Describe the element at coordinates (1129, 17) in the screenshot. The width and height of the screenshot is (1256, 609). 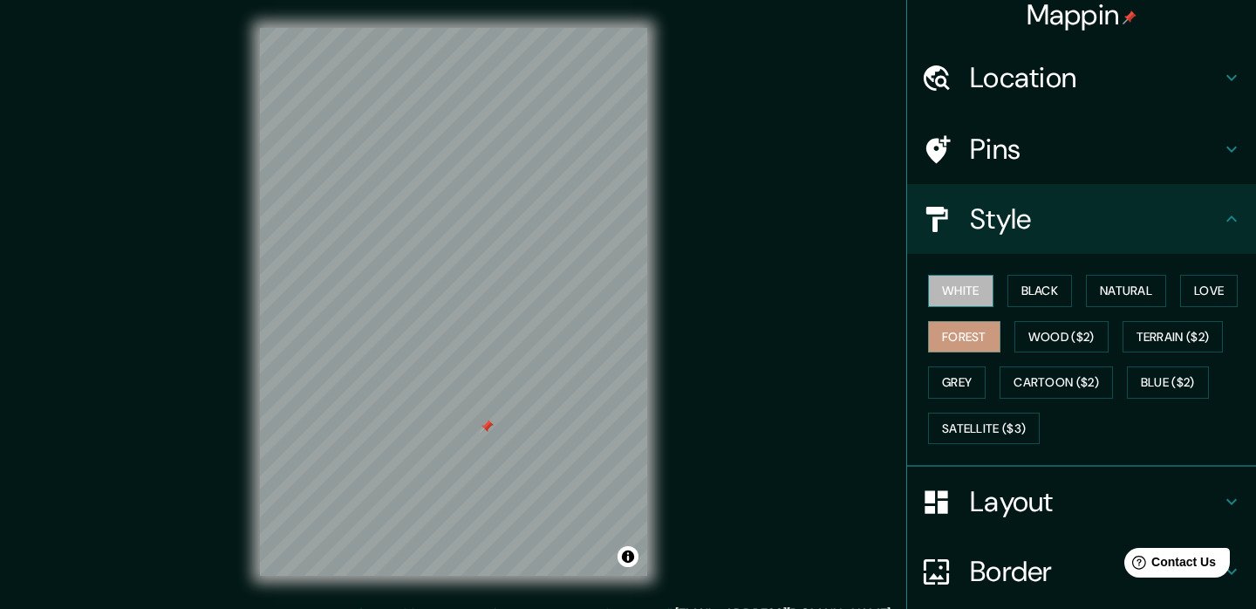
I see `img: pin-icon.png` at that location.